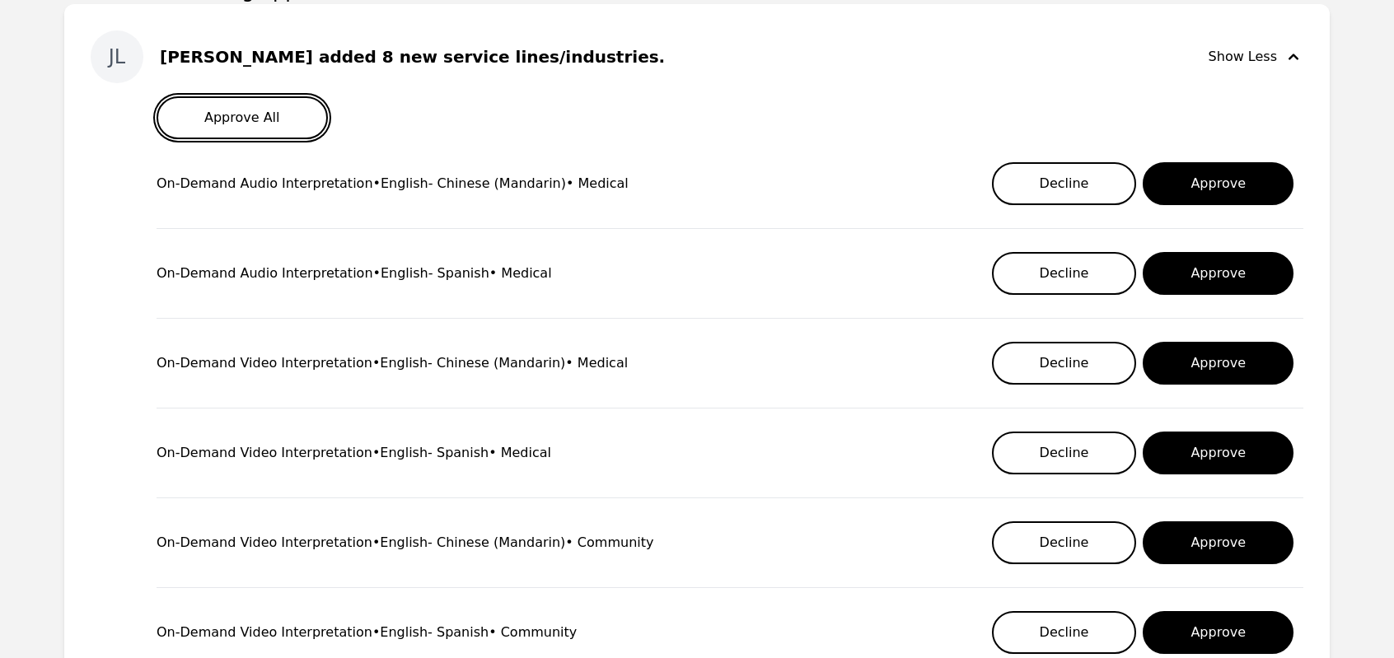  What do you see at coordinates (1256, 57) in the screenshot?
I see `div: Show Less` at bounding box center [1256, 57].